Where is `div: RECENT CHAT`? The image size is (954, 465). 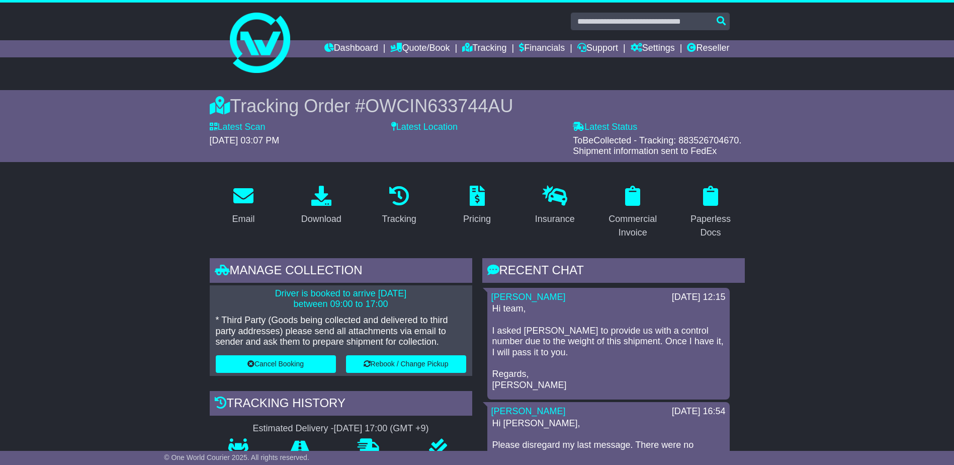 div: RECENT CHAT is located at coordinates (614, 272).